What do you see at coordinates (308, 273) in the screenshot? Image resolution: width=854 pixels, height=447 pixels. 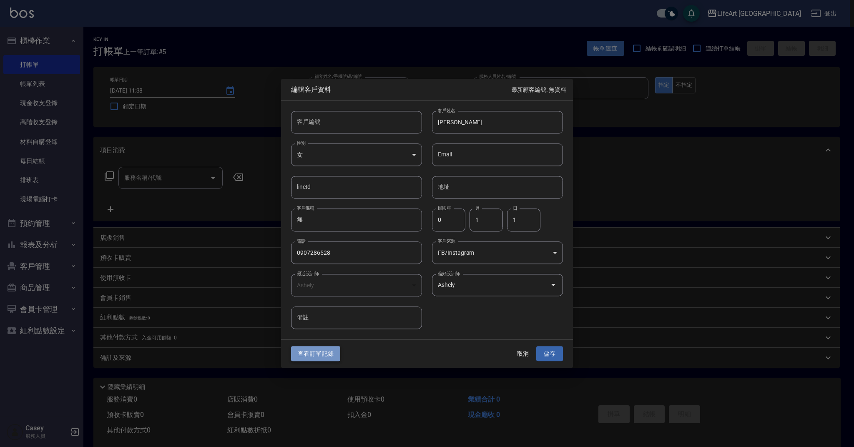 I see `label: 最近設計師` at bounding box center [308, 273].